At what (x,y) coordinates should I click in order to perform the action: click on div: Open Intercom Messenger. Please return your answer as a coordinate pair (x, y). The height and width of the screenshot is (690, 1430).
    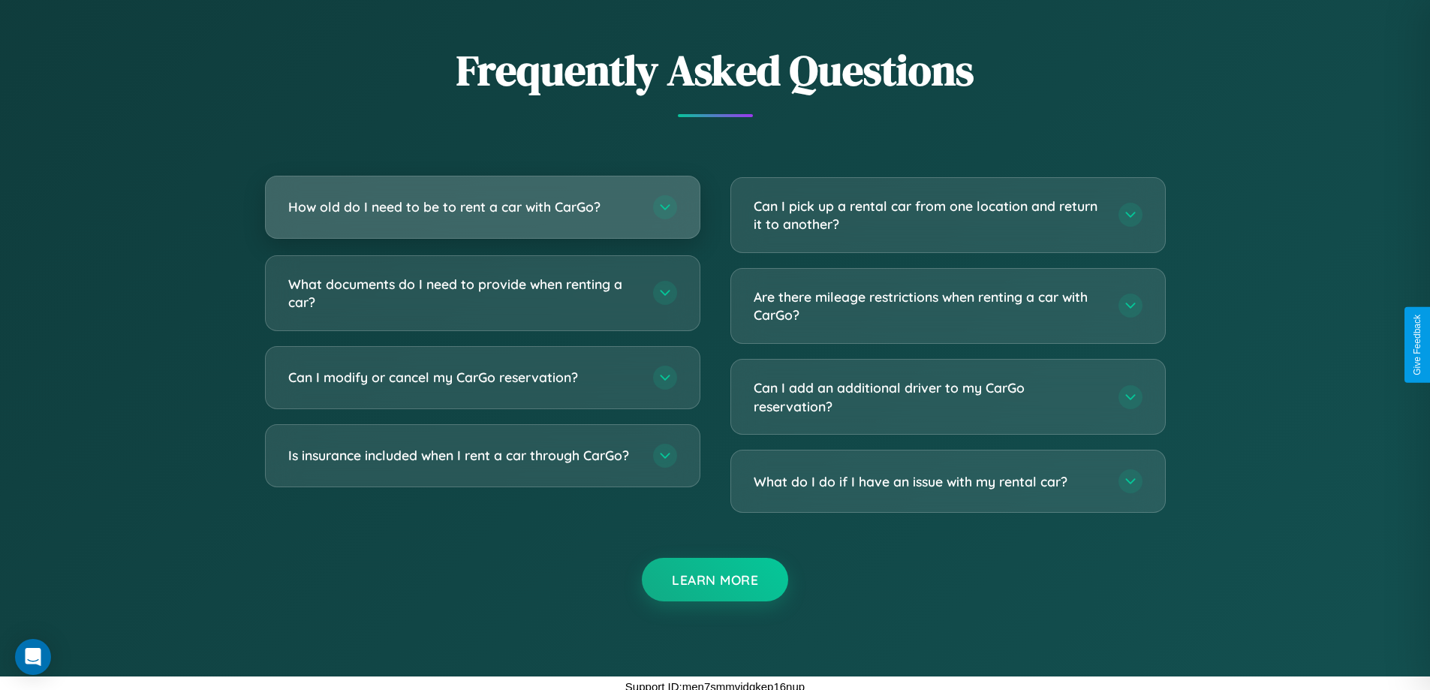
    Looking at the image, I should click on (33, 657).